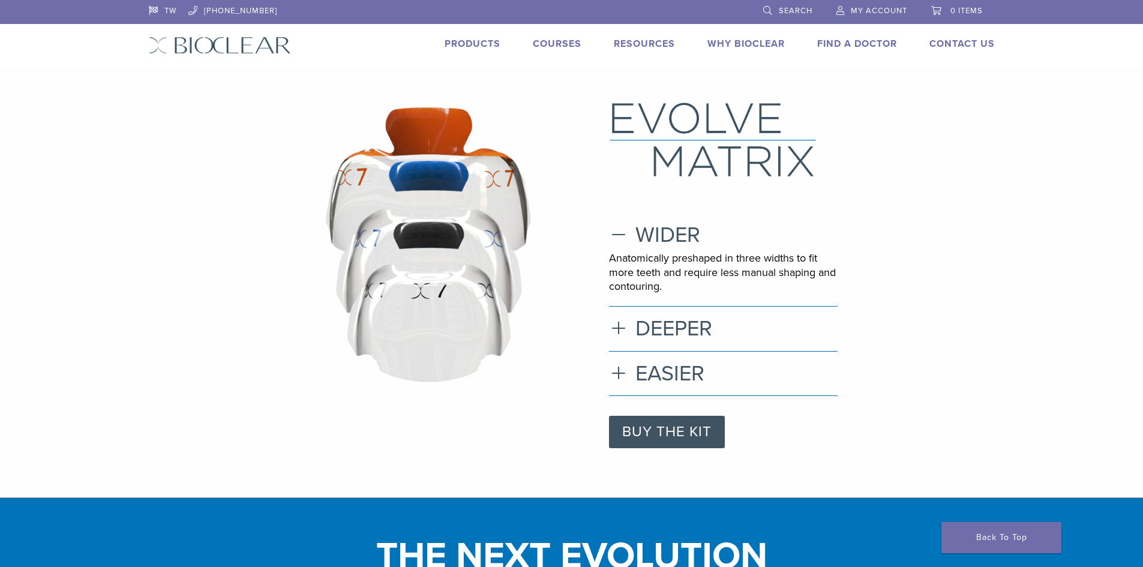  I want to click on h3: WIDER, so click(723, 235).